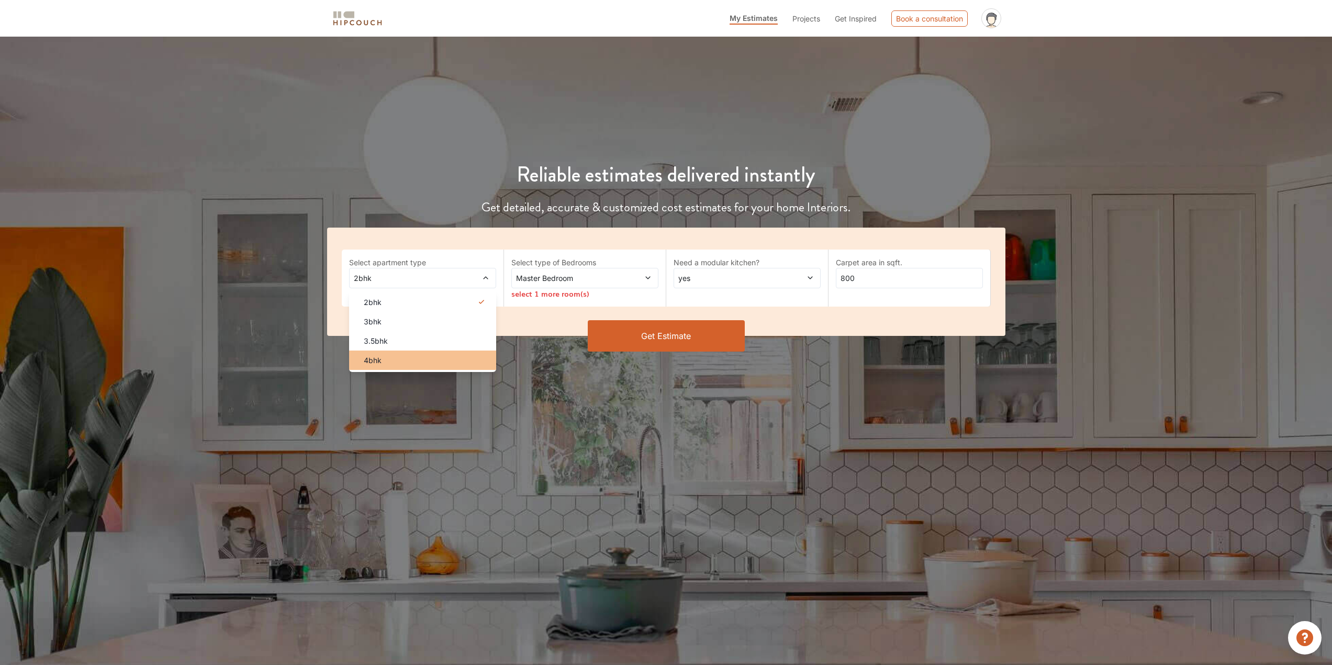  What do you see at coordinates (728, 278) in the screenshot?
I see `span: yes` at bounding box center [728, 278].